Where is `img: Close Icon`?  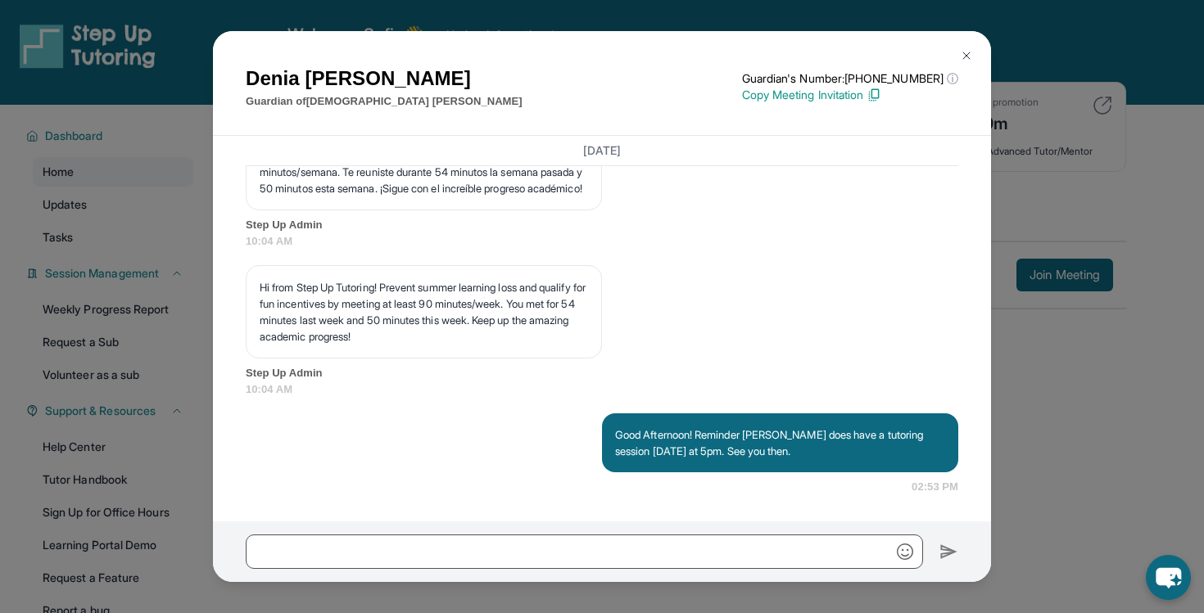 img: Close Icon is located at coordinates (966, 56).